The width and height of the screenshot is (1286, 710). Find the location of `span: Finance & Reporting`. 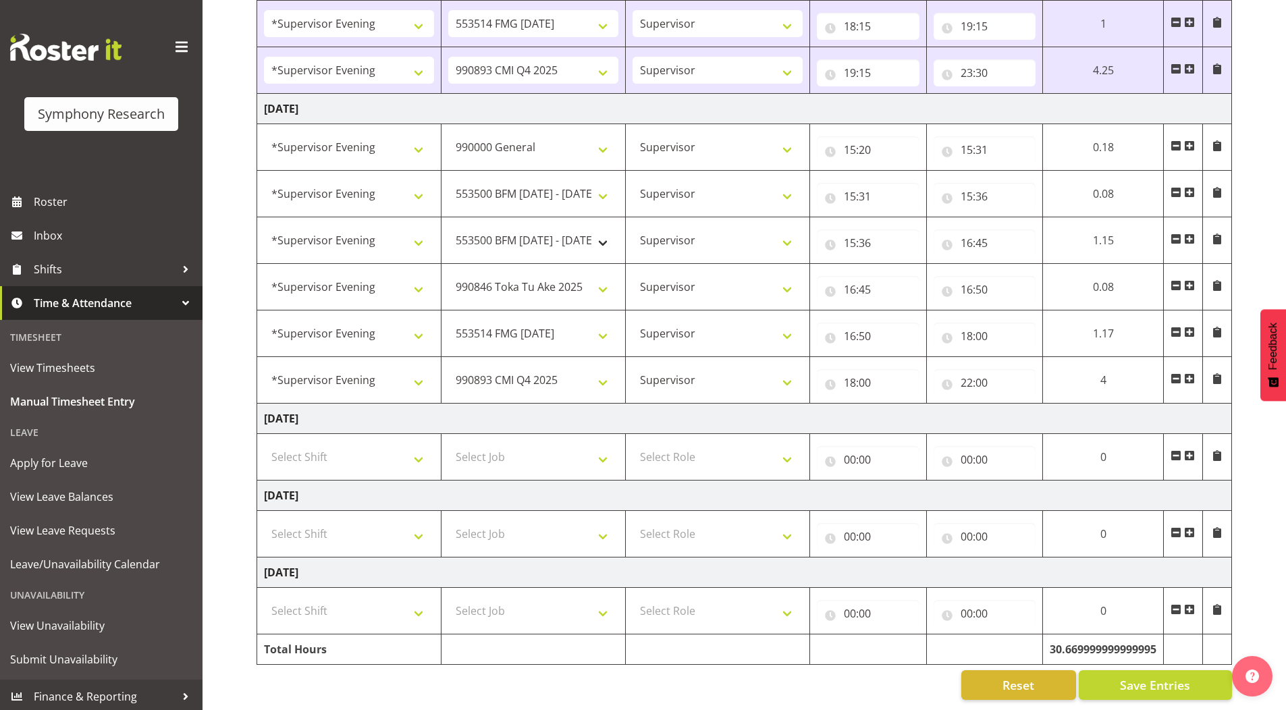

span: Finance & Reporting is located at coordinates (105, 697).